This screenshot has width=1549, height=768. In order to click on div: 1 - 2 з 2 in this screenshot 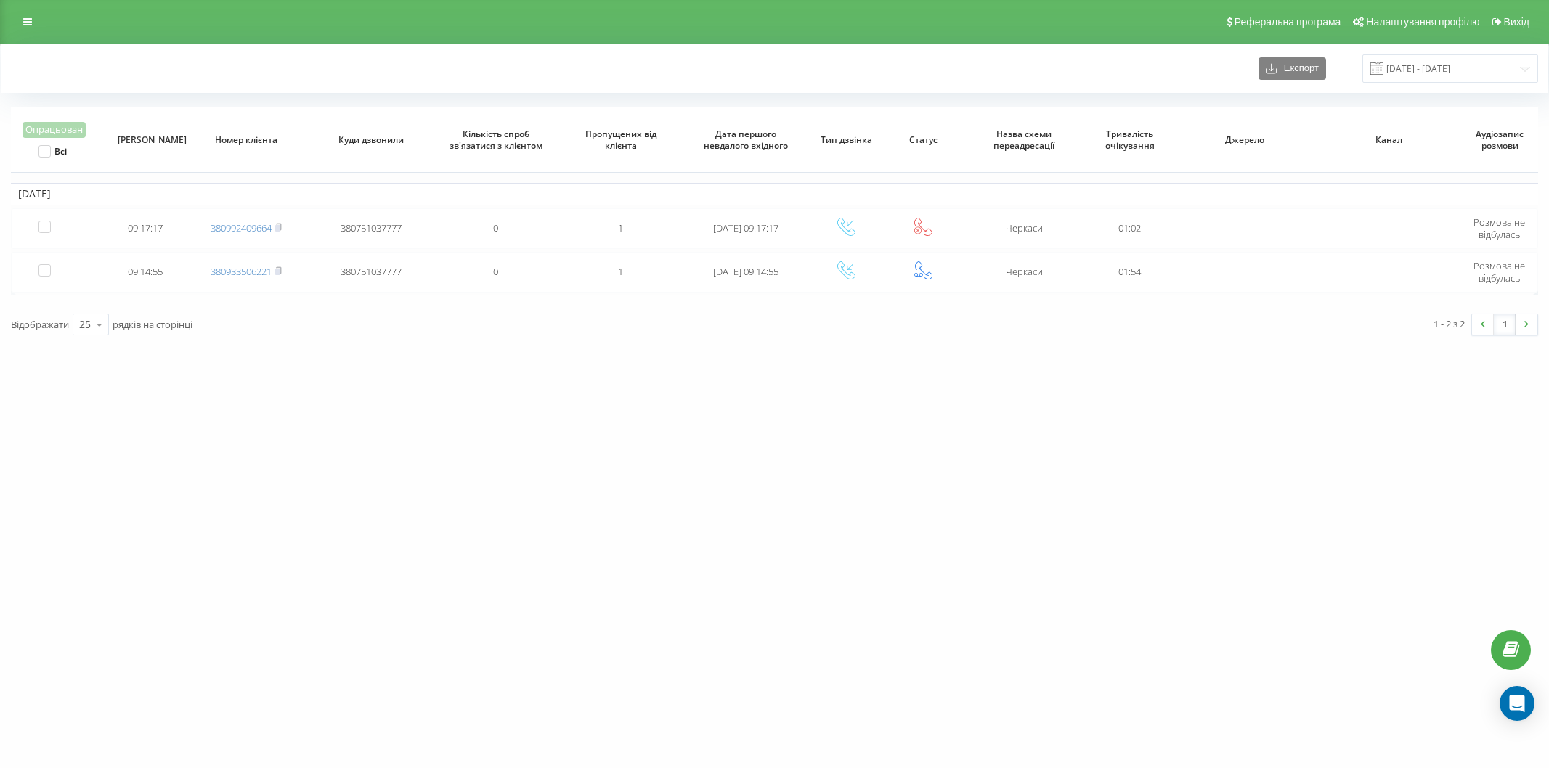, I will do `click(1449, 324)`.